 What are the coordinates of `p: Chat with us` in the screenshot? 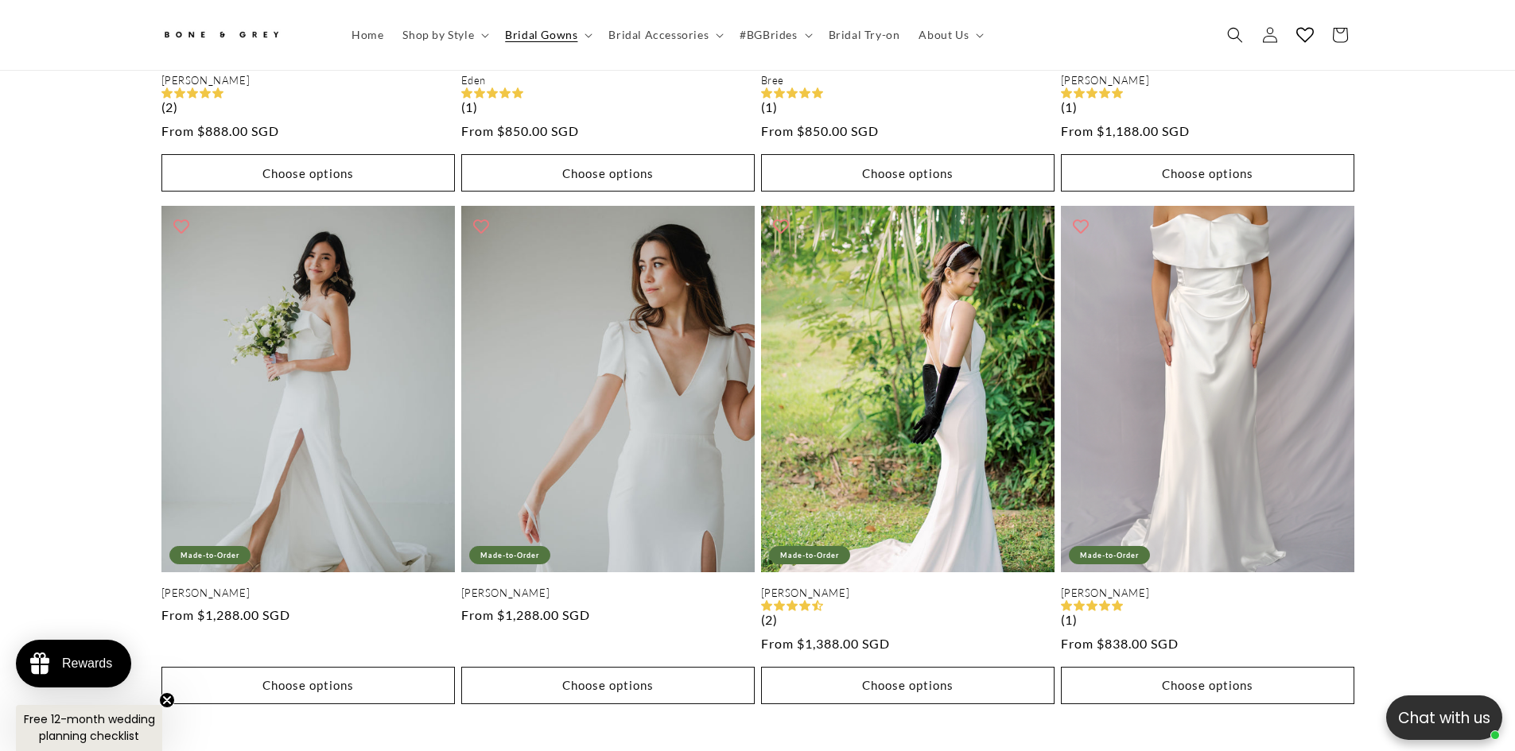 It's located at (1444, 718).